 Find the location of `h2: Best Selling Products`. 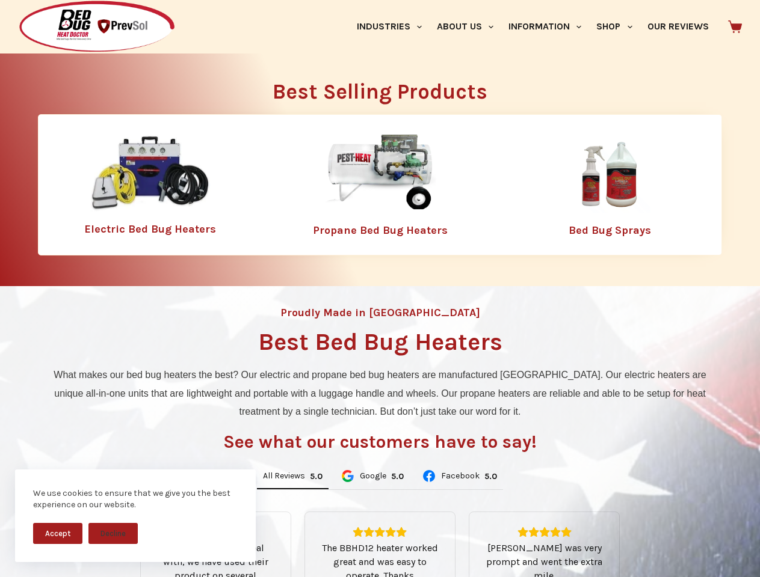

h2: Best Selling Products is located at coordinates (380, 91).